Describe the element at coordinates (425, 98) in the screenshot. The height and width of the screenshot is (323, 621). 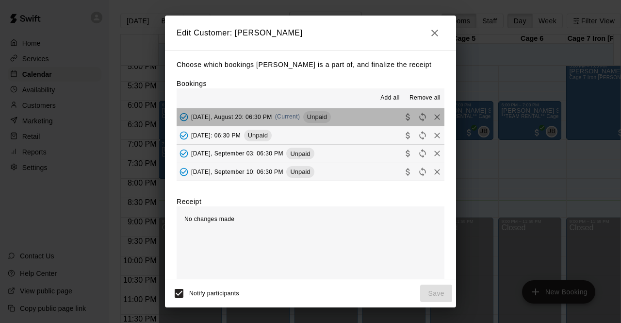
I see `span: Remove all` at that location.